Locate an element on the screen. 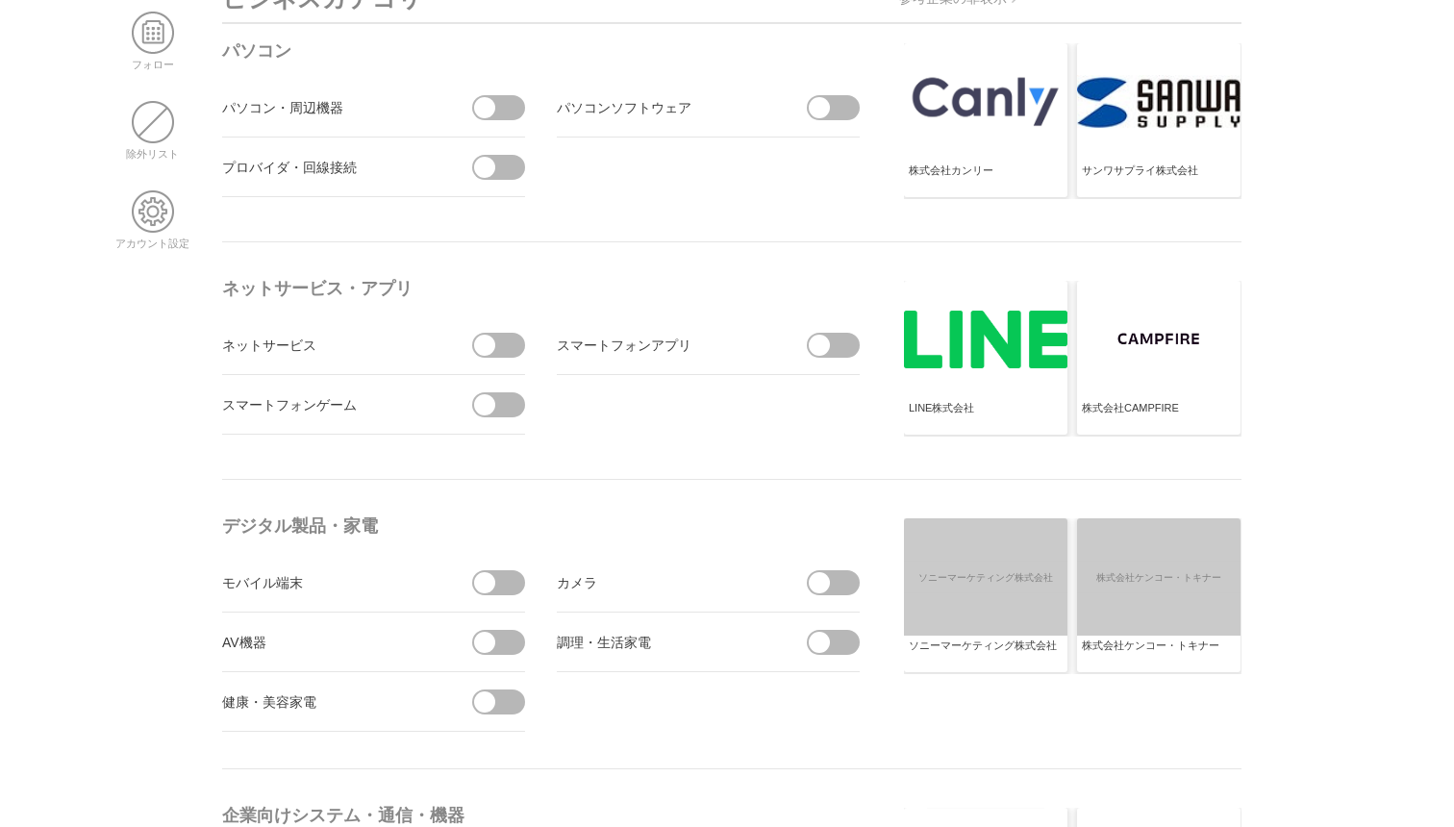 This screenshot has height=827, width=1454. a: 除外リスト is located at coordinates (152, 146).